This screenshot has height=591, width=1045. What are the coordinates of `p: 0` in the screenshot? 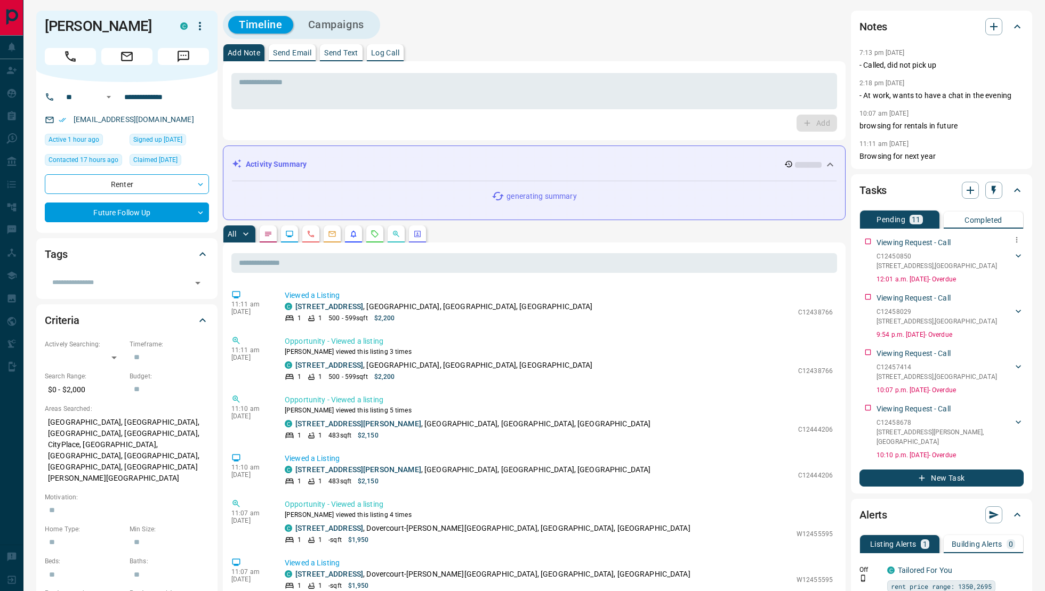 It's located at (1011, 544).